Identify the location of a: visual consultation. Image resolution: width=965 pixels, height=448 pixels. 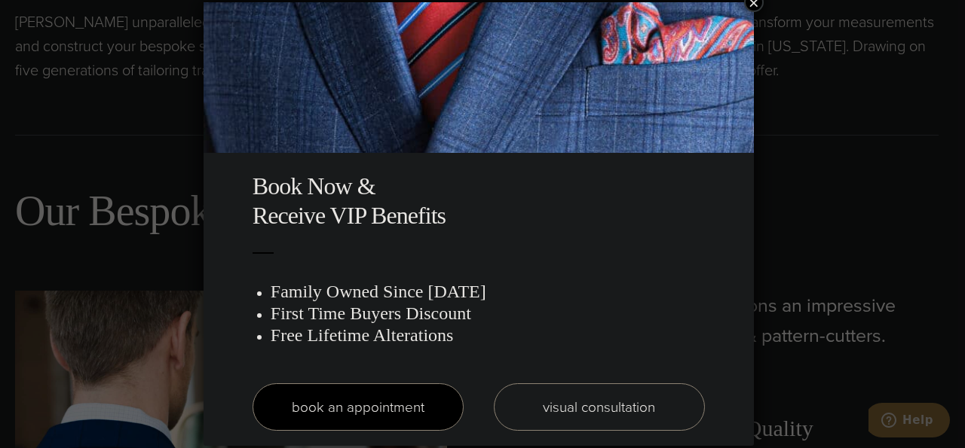
(599, 407).